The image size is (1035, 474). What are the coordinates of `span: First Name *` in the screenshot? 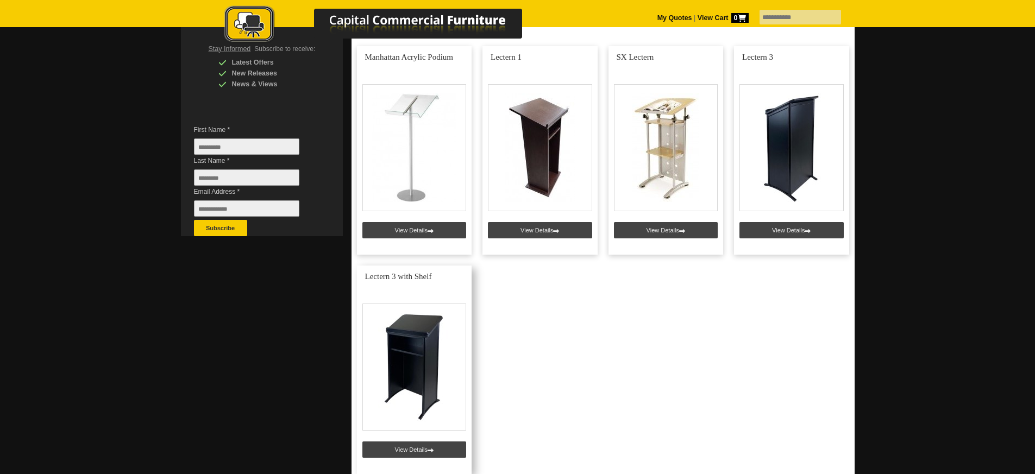 It's located at (255, 130).